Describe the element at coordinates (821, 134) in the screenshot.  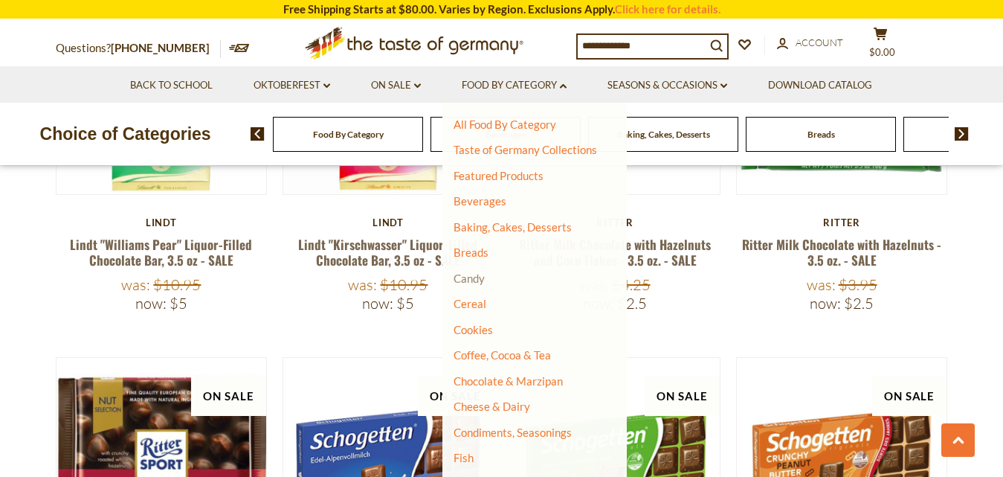
I see `span: Breads` at that location.